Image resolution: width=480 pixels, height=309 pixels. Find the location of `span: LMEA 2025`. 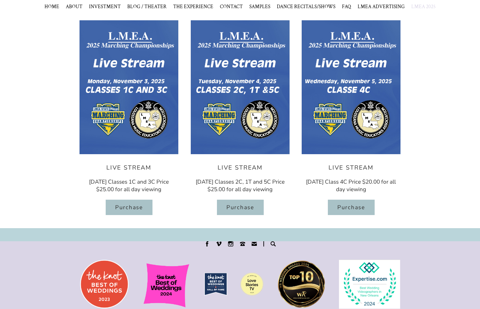

span: LMEA 2025 is located at coordinates (424, 7).